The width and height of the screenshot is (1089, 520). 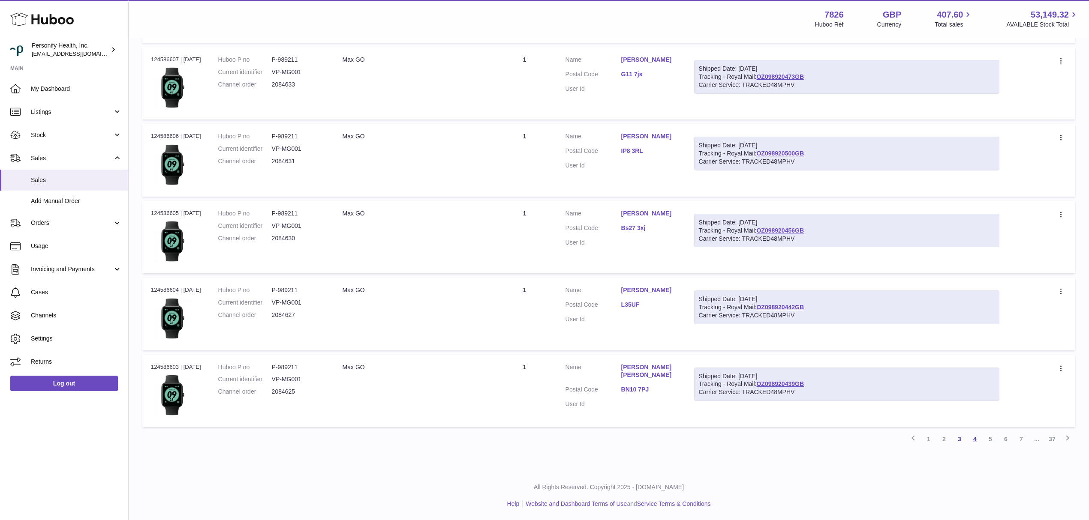 What do you see at coordinates (780, 307) in the screenshot?
I see `a: OZ098920442GB` at bounding box center [780, 307].